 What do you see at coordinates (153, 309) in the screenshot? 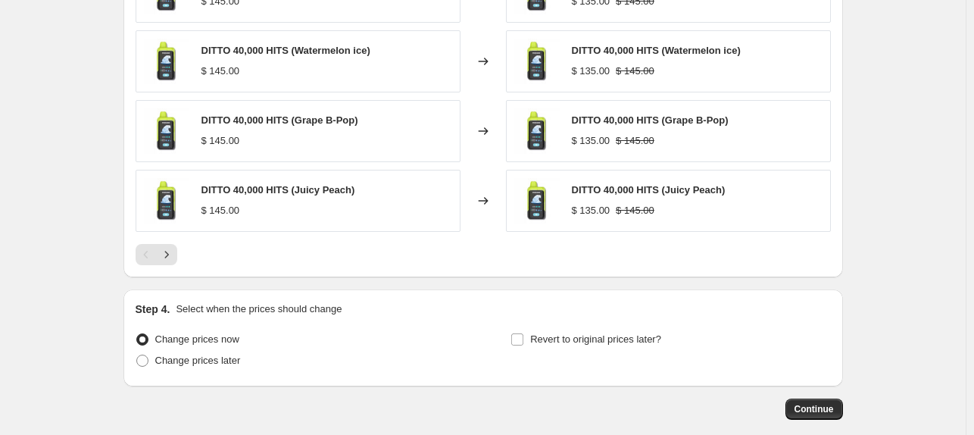
I see `h2: Step 4.` at bounding box center [153, 309].